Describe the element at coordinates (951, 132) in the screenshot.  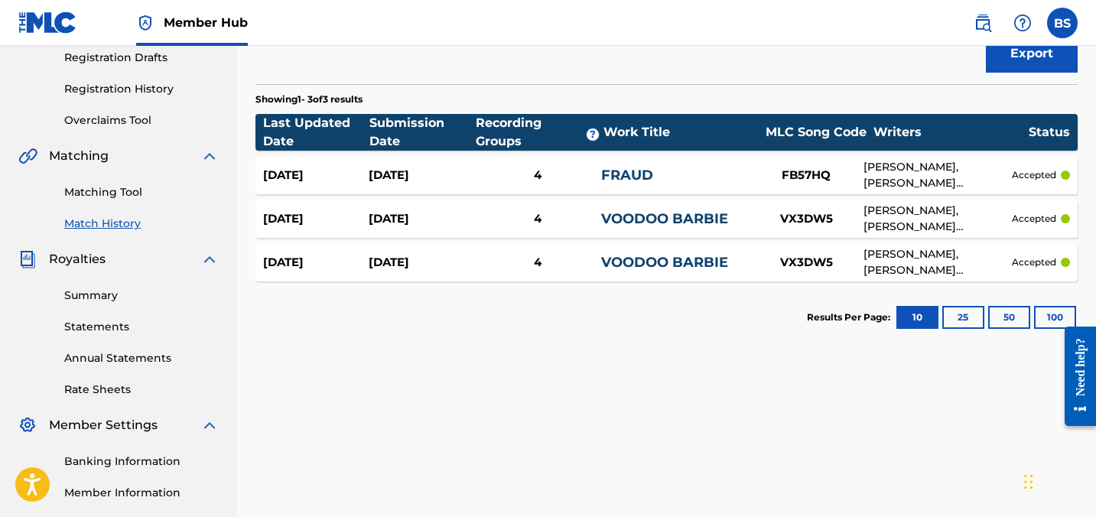
I see `div: Writers` at that location.